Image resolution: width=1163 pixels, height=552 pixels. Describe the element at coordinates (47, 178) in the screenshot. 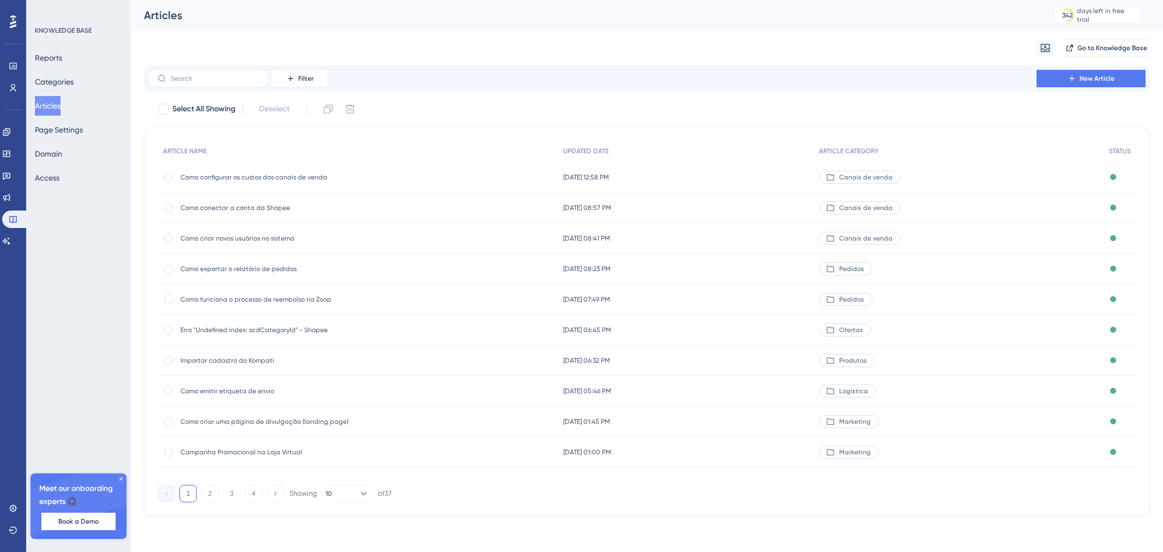

I see `button: Access` at that location.